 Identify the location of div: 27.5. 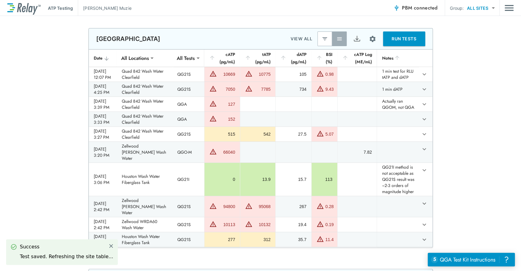
(294, 134).